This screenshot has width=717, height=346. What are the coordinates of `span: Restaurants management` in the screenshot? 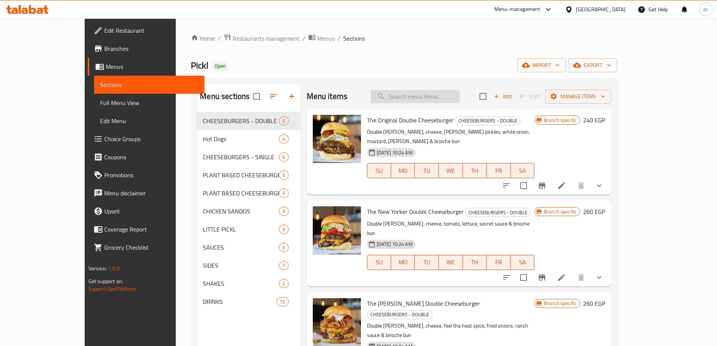 It's located at (266, 38).